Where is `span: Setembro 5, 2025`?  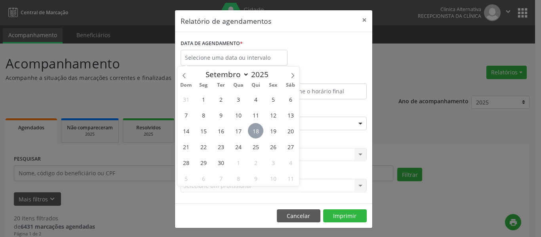 span: Setembro 5, 2025 is located at coordinates (273, 99).